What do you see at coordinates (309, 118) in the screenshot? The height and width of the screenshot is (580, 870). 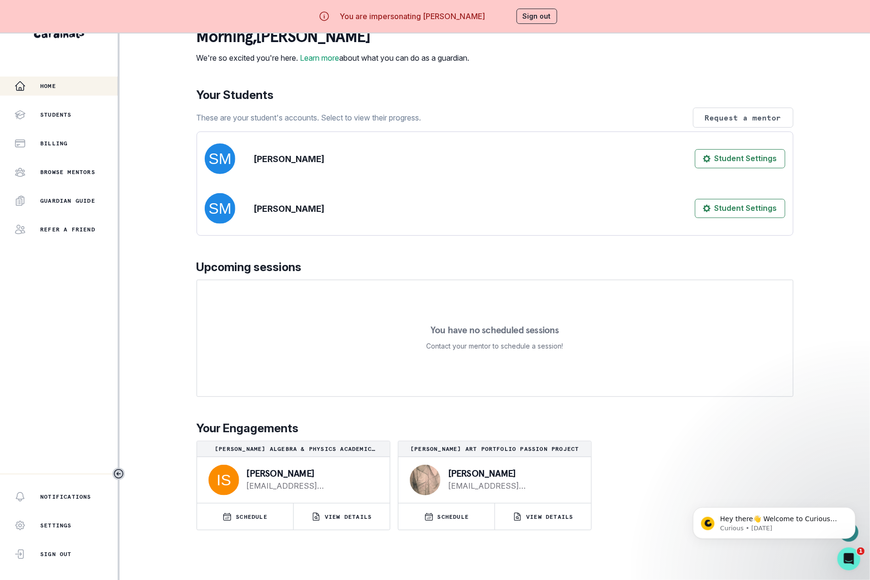 I see `p: These are your student's accounts. Select to view their progress.` at bounding box center [309, 118].